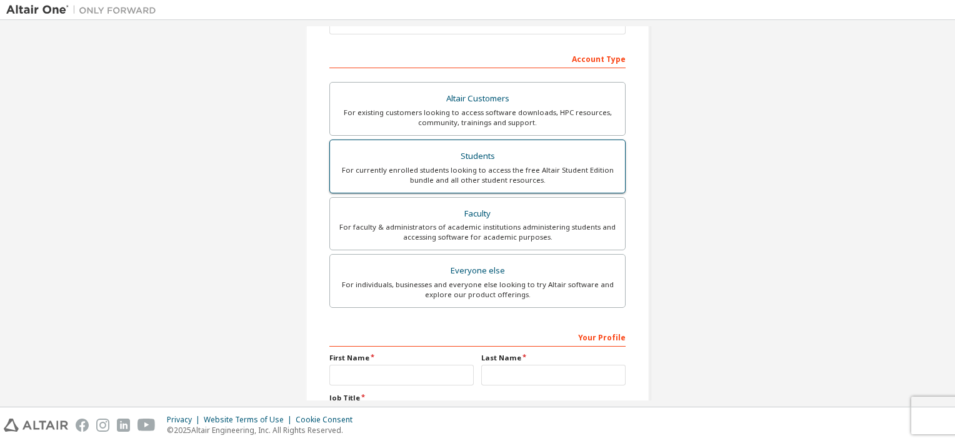  I want to click on img: instagram.svg, so click(103, 425).